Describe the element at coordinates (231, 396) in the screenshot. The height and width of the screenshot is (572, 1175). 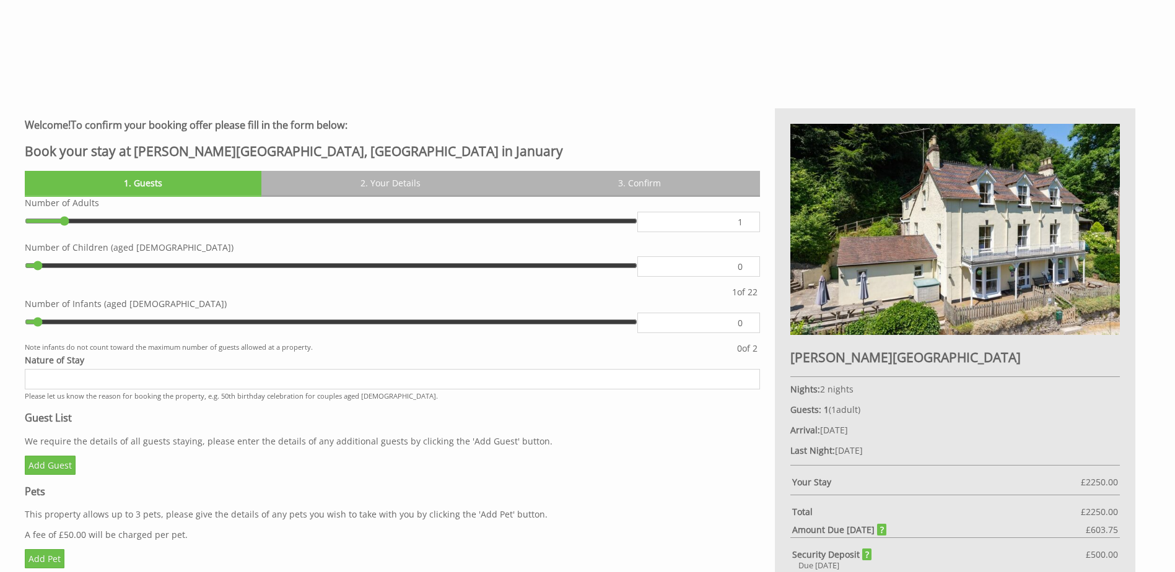
I see `small: Please let us know the reason for booking the property, e.g. 50th birthday celebration for couple...` at that location.